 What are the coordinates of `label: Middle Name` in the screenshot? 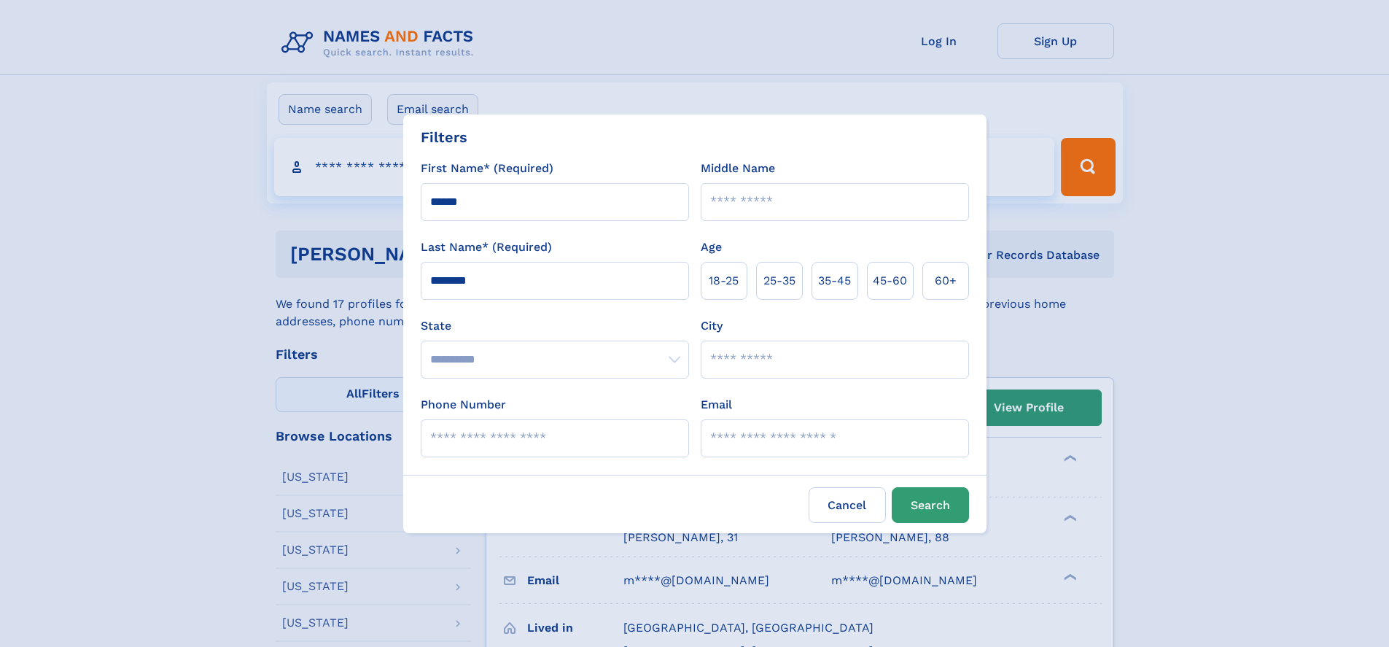 It's located at (738, 168).